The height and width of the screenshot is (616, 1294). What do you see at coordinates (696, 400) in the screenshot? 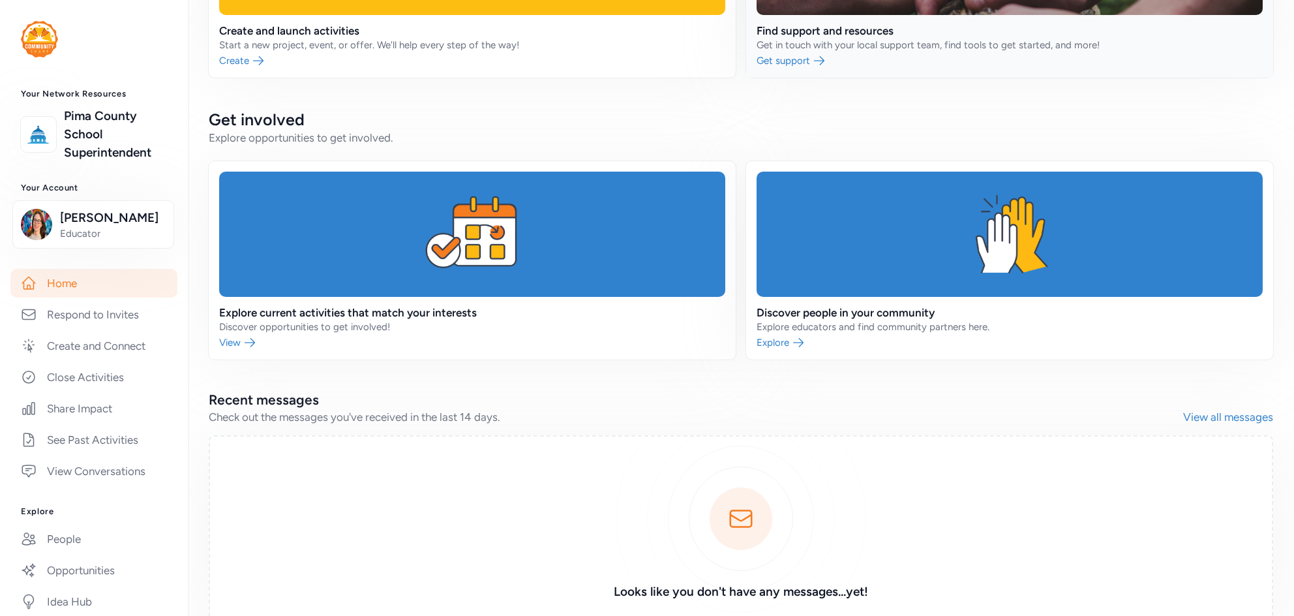
I see `h2: Recent messages` at bounding box center [696, 400].